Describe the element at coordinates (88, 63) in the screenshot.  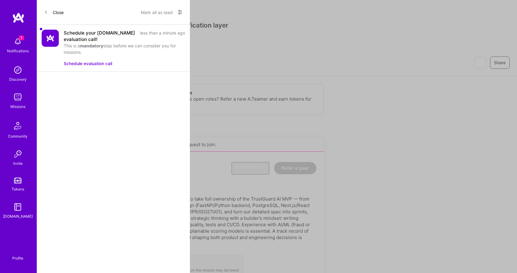
I see `button: Schedule evaluation call` at that location.